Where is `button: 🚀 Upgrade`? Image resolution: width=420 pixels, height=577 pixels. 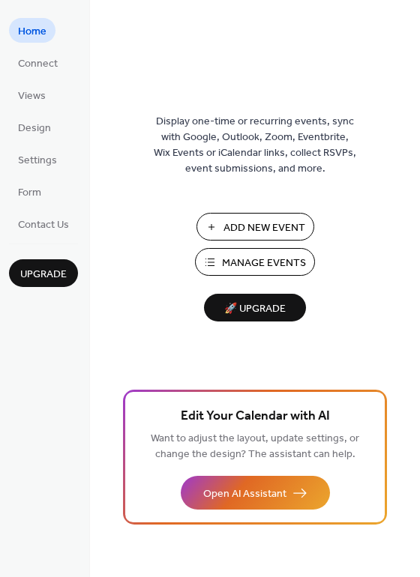
button: 🚀 Upgrade is located at coordinates (255, 307).